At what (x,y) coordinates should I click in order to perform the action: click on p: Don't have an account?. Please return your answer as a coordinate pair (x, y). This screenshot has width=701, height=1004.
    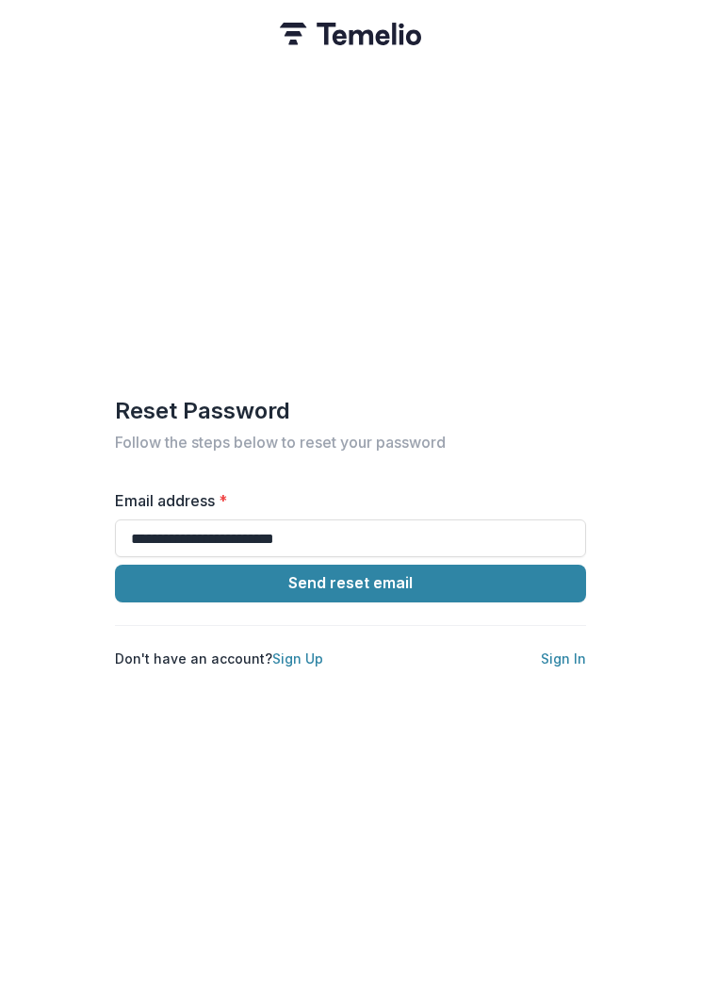
    Looking at the image, I should click on (219, 658).